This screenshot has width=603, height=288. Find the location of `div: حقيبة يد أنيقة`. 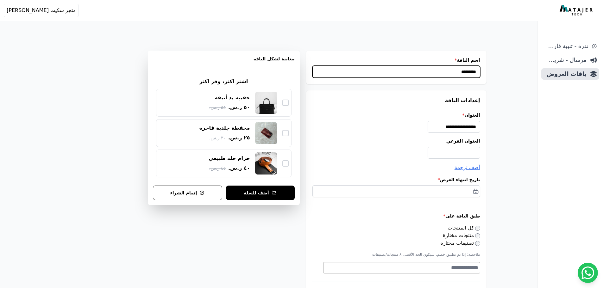

div: حقيبة يد أنيقة is located at coordinates (232, 98).